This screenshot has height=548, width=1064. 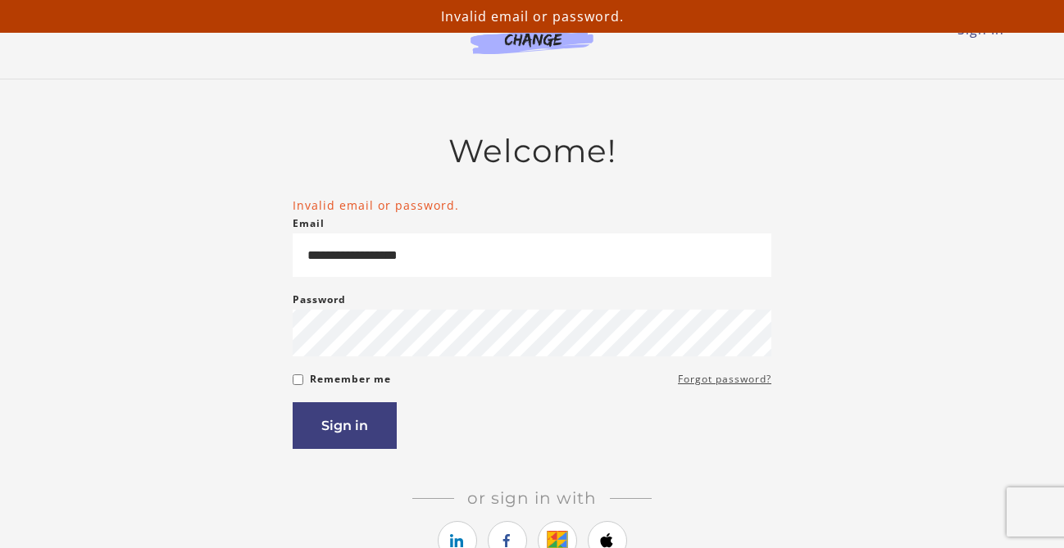 I want to click on a: Forgot password?, so click(x=724, y=379).